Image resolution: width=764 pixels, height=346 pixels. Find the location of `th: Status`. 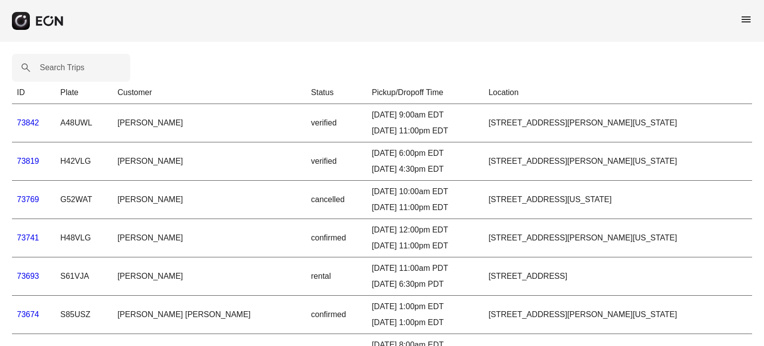

th: Status is located at coordinates (336, 93).